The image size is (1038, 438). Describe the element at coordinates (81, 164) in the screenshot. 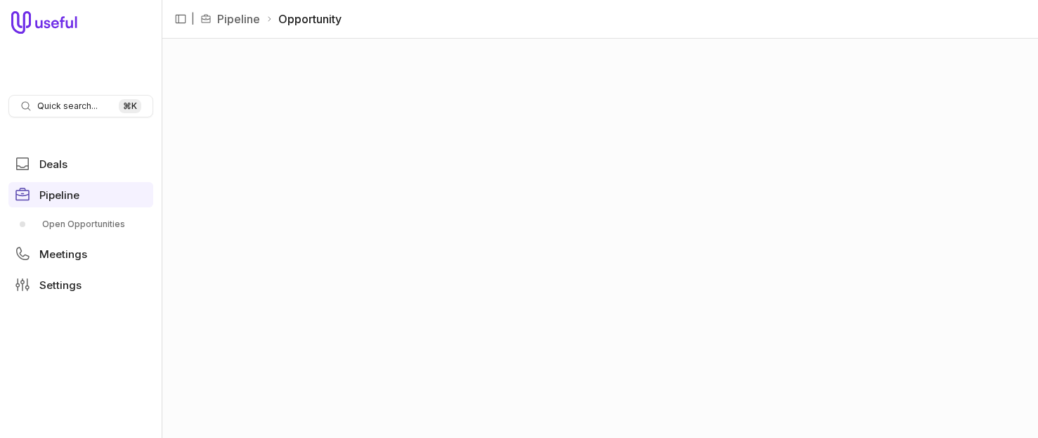

I see `a: Deals` at that location.